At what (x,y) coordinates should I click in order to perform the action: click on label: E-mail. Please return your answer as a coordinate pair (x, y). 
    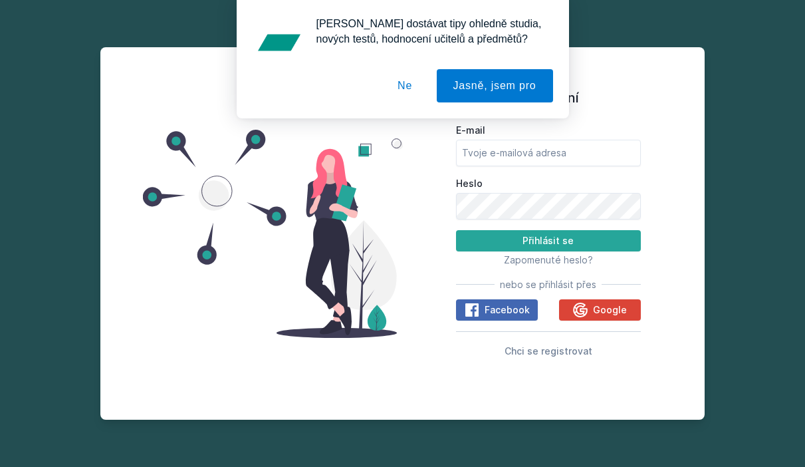
    Looking at the image, I should click on (549, 130).